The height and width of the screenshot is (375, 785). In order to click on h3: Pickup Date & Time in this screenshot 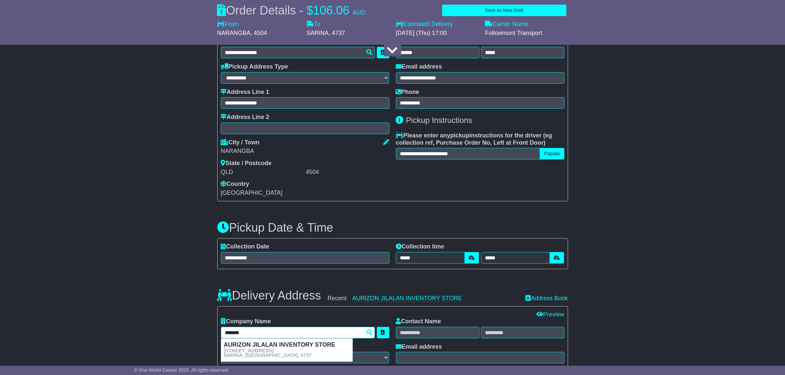, I will do `click(392, 228)`.